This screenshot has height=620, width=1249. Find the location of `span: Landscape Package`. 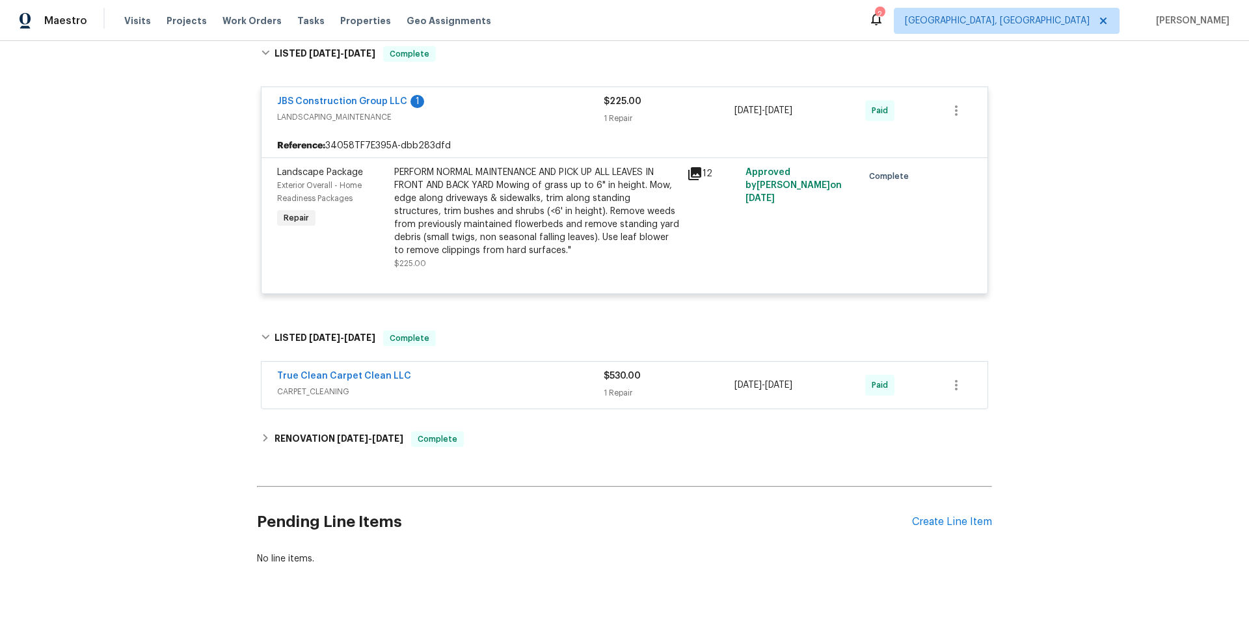

span: Landscape Package is located at coordinates (320, 172).